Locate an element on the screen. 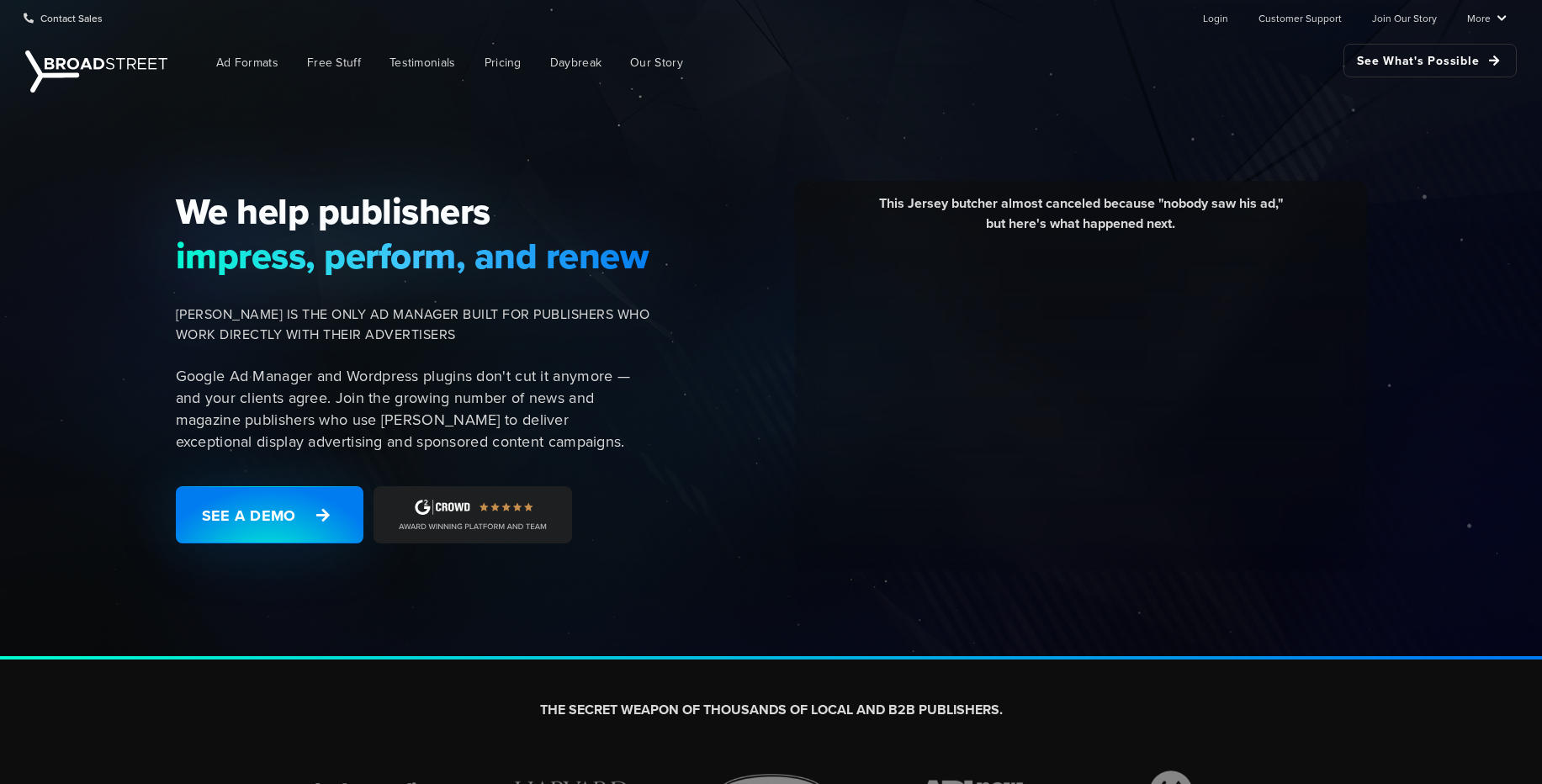  span: Daybreak is located at coordinates (576, 62).